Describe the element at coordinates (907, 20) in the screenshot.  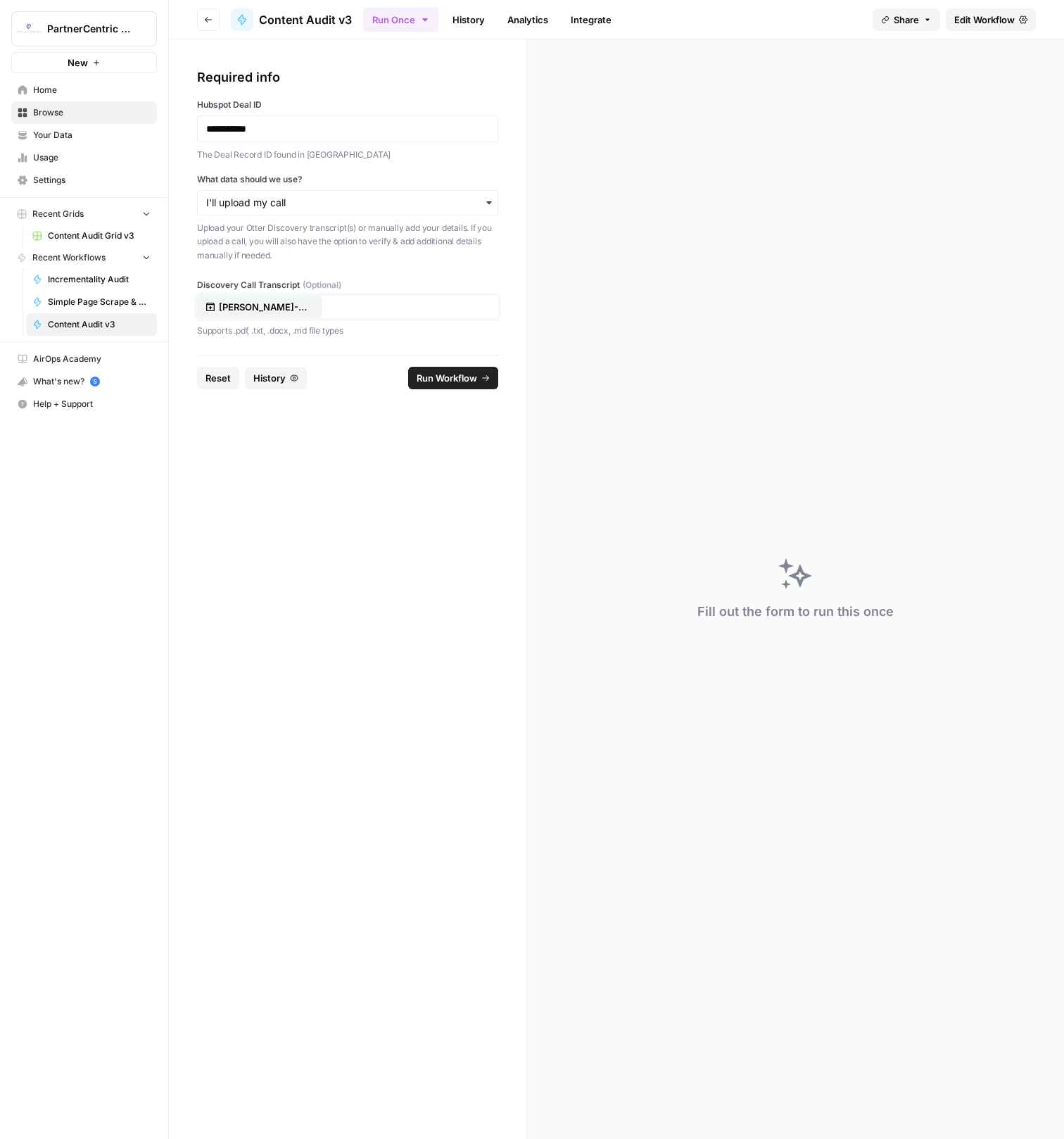
I see `button: Share` at that location.